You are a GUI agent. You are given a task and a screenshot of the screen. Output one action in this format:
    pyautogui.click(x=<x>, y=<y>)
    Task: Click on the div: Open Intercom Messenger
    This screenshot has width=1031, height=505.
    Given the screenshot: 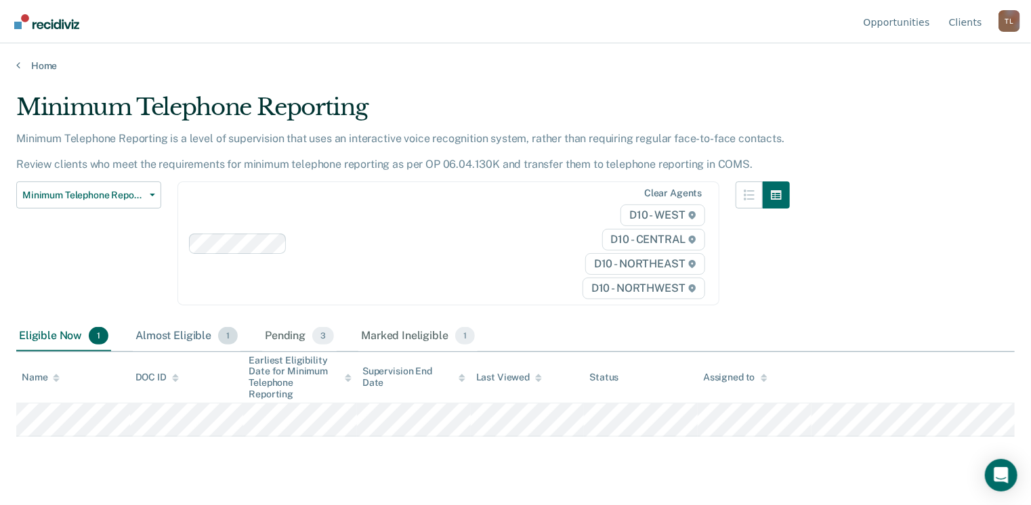 What is the action you would take?
    pyautogui.click(x=1001, y=476)
    